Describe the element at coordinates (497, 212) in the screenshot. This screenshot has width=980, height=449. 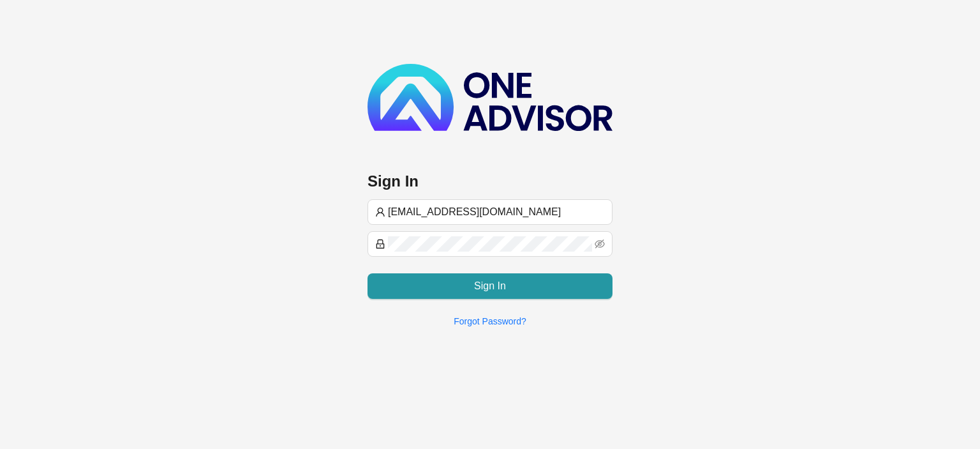
I see `input: Username` at that location.